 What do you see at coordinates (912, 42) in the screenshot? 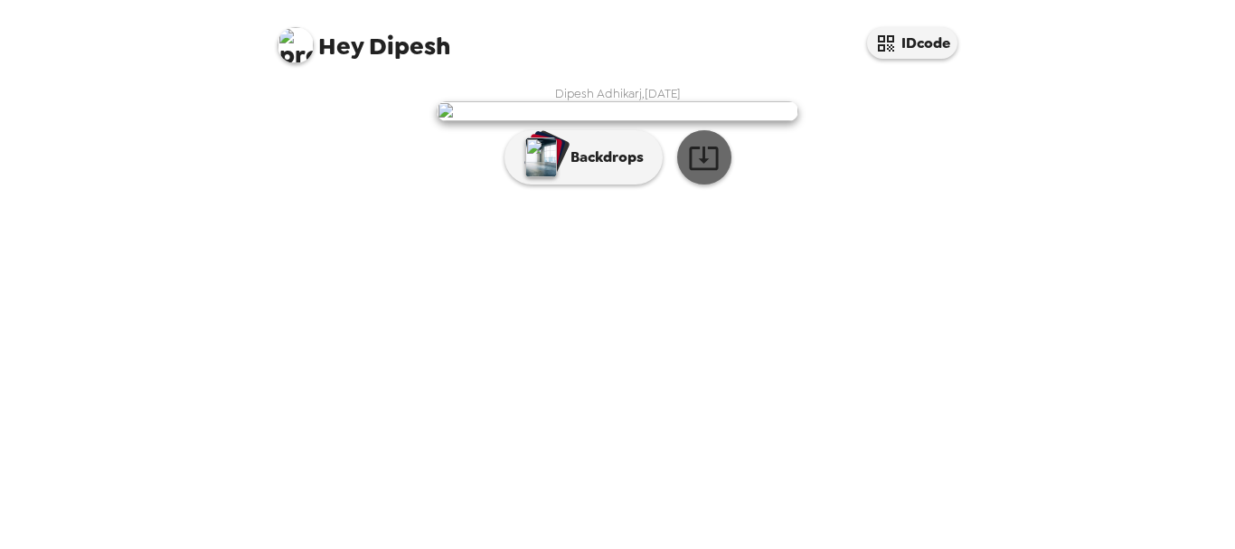
I see `button: IDcode` at bounding box center [912, 42].